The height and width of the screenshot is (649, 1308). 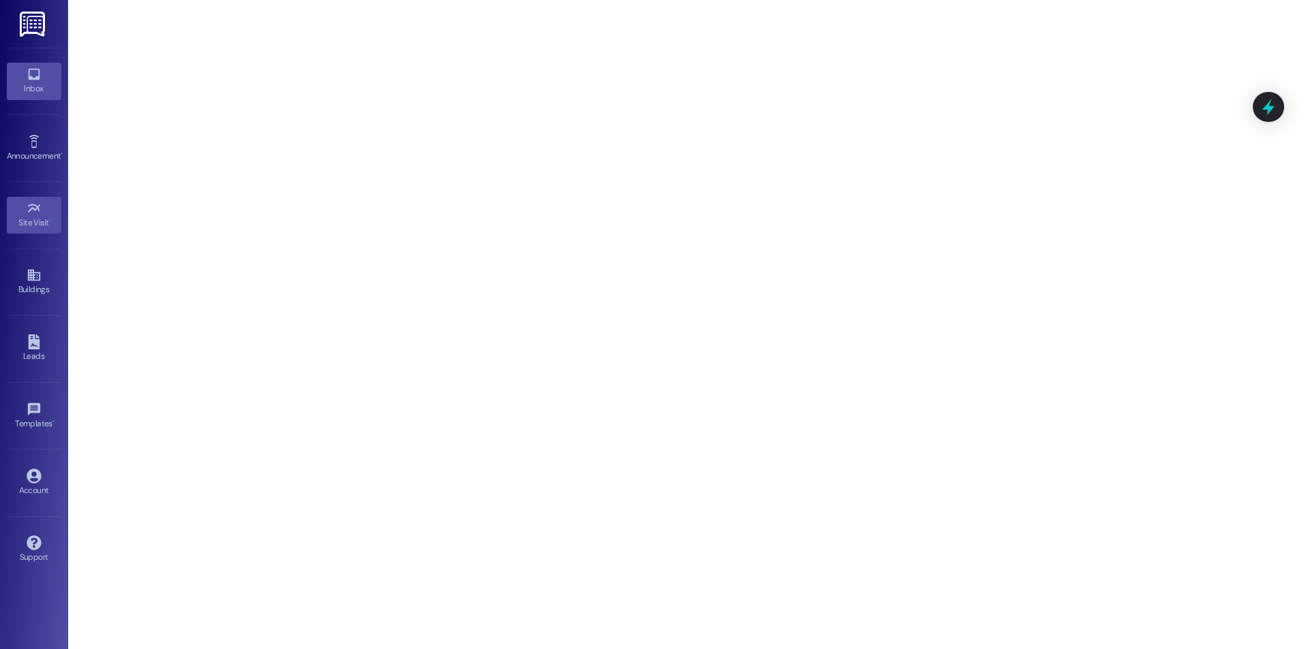 I want to click on a: Buildings, so click(x=34, y=282).